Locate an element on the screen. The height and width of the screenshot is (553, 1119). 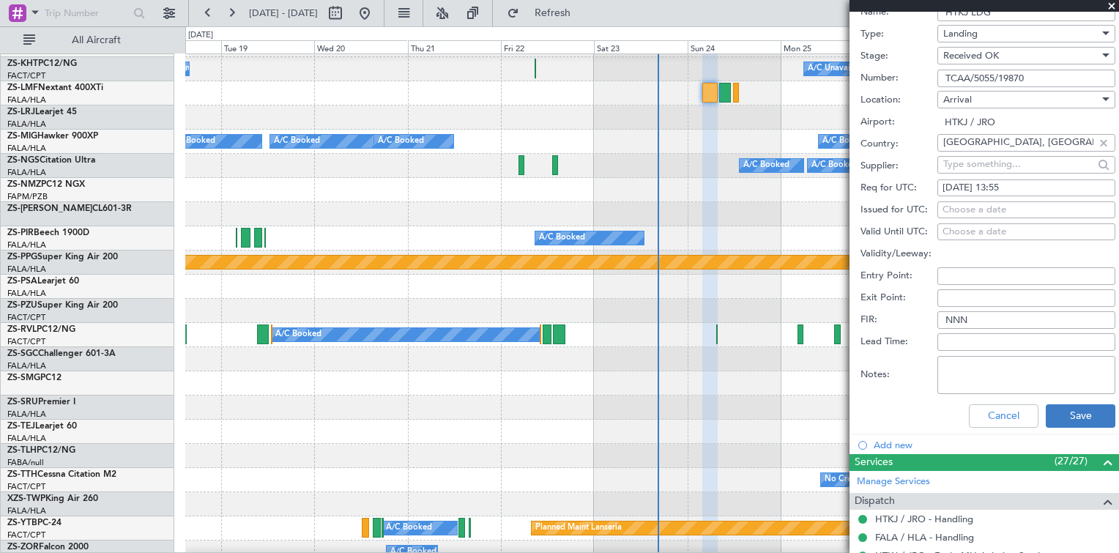
label: Supplier: is located at coordinates (898, 166).